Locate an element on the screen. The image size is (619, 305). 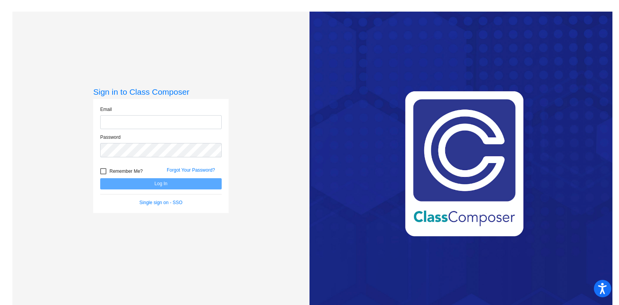
label: Email is located at coordinates (106, 109).